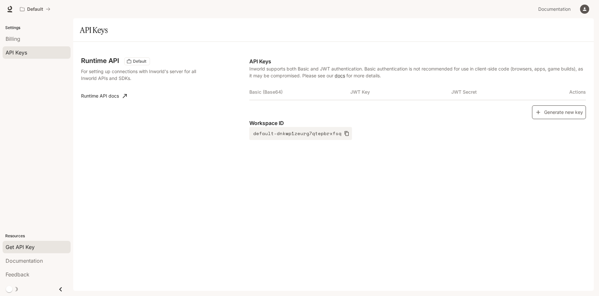  What do you see at coordinates (568, 92) in the screenshot?
I see `th: Actions` at bounding box center [568, 92].